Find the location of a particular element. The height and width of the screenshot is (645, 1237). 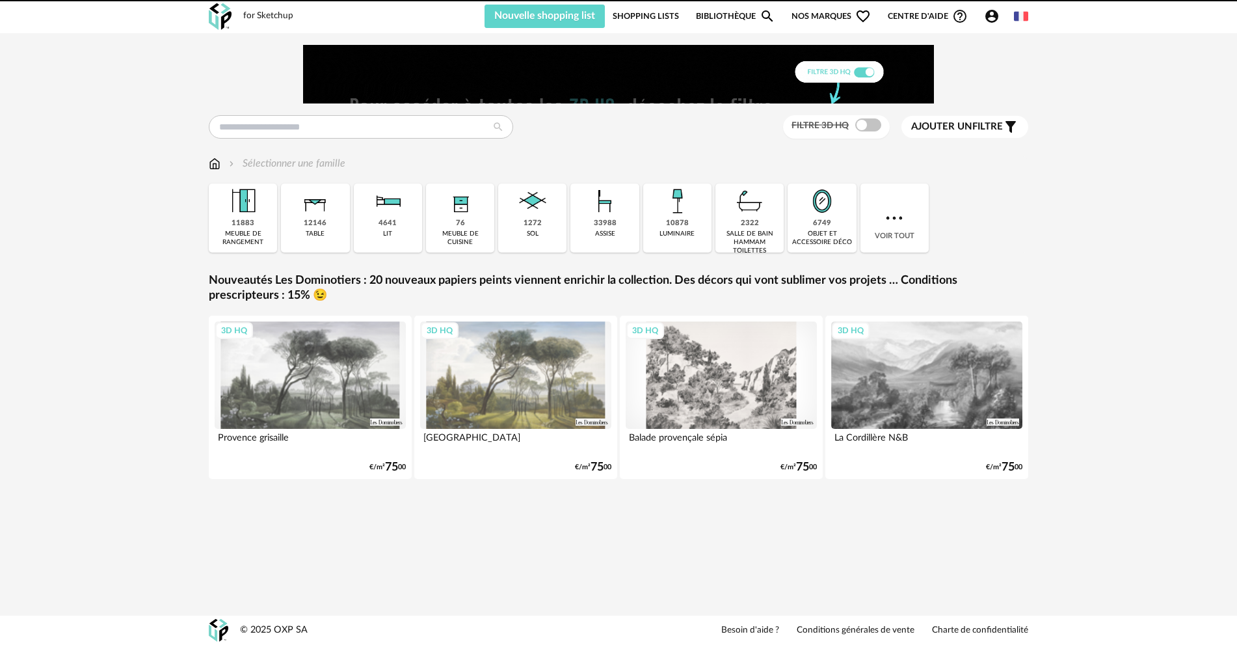

span: Help Circle Outline icon is located at coordinates (960, 16).